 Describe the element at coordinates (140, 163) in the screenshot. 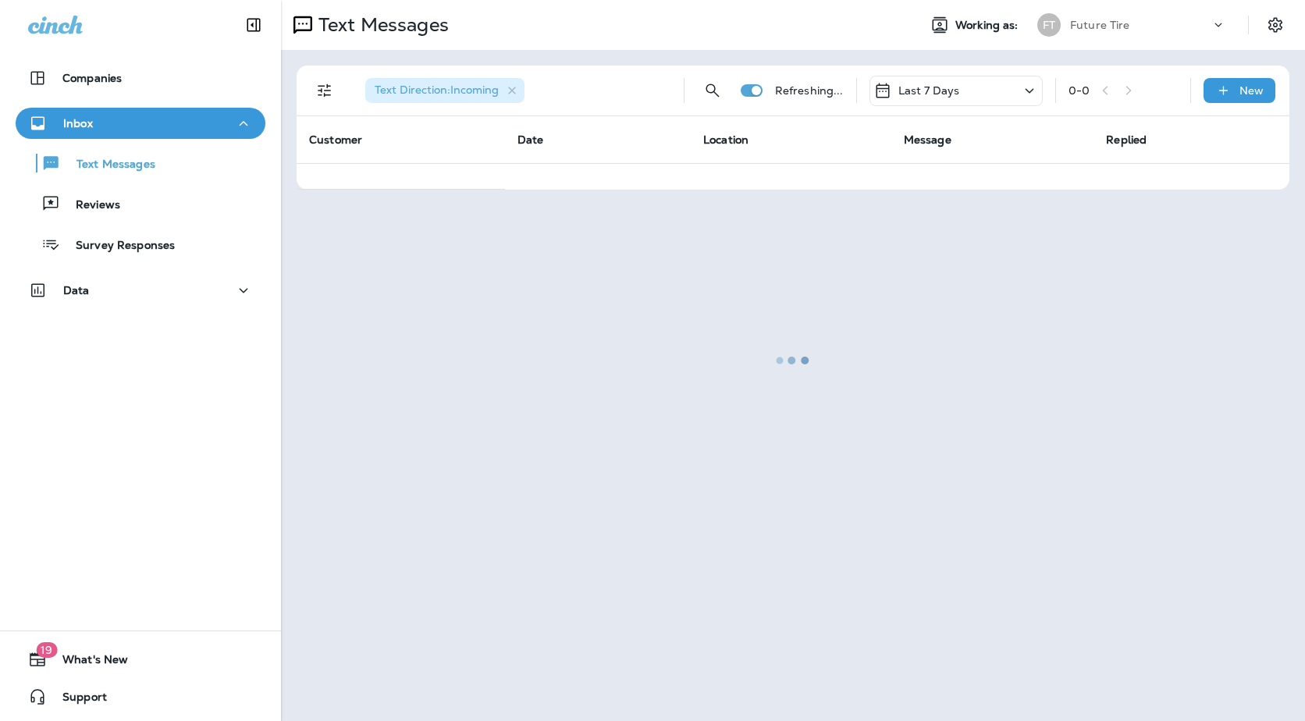

I see `button: Text Messages` at that location.